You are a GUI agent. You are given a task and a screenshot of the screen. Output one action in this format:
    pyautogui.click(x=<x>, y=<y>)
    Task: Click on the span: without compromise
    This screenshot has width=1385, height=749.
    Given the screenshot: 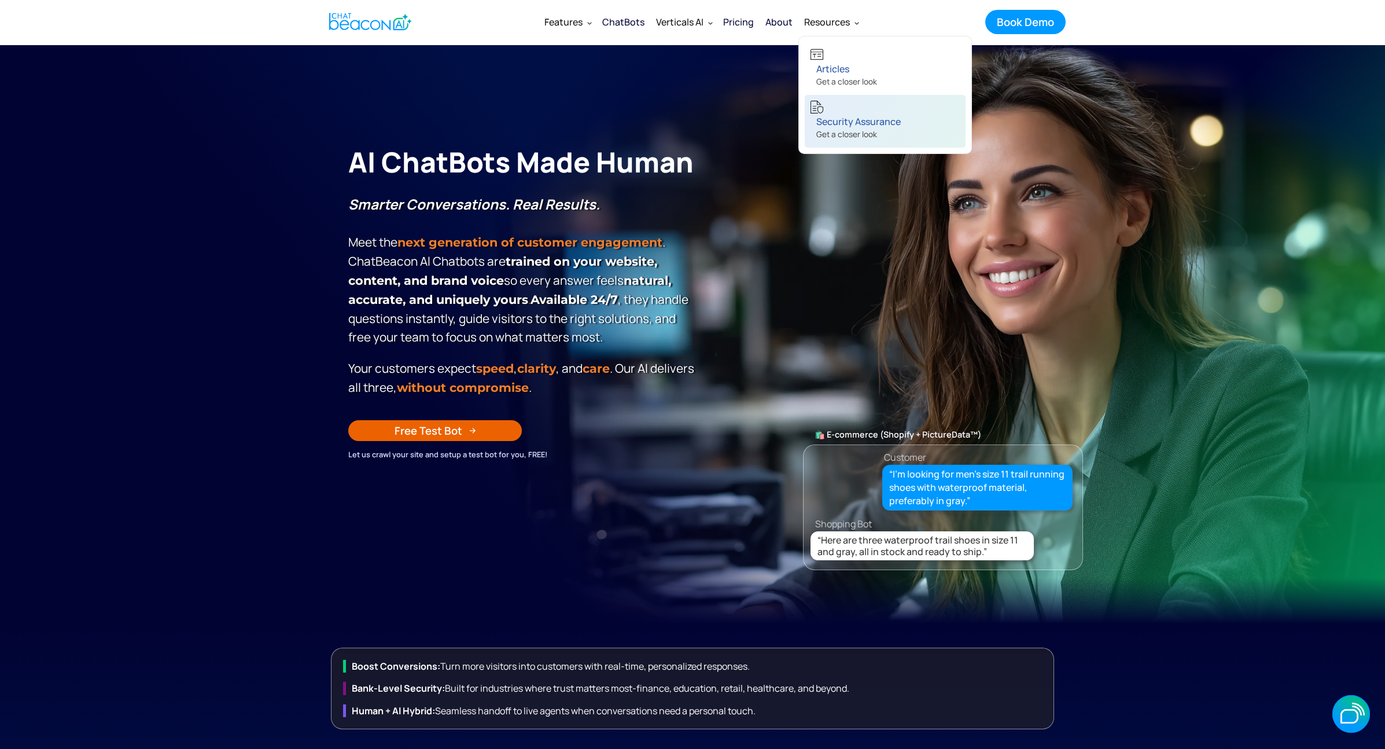 What is the action you would take?
    pyautogui.click(x=463, y=387)
    